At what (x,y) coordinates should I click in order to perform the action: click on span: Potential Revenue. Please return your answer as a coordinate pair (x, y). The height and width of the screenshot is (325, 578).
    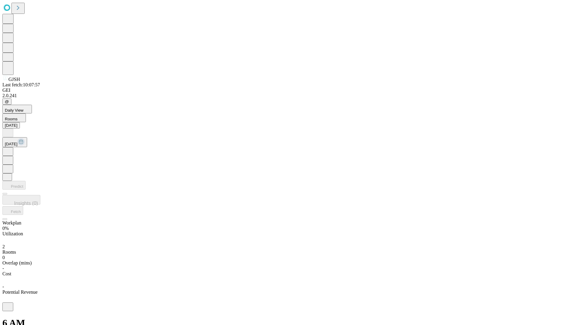
    Looking at the image, I should click on (20, 292).